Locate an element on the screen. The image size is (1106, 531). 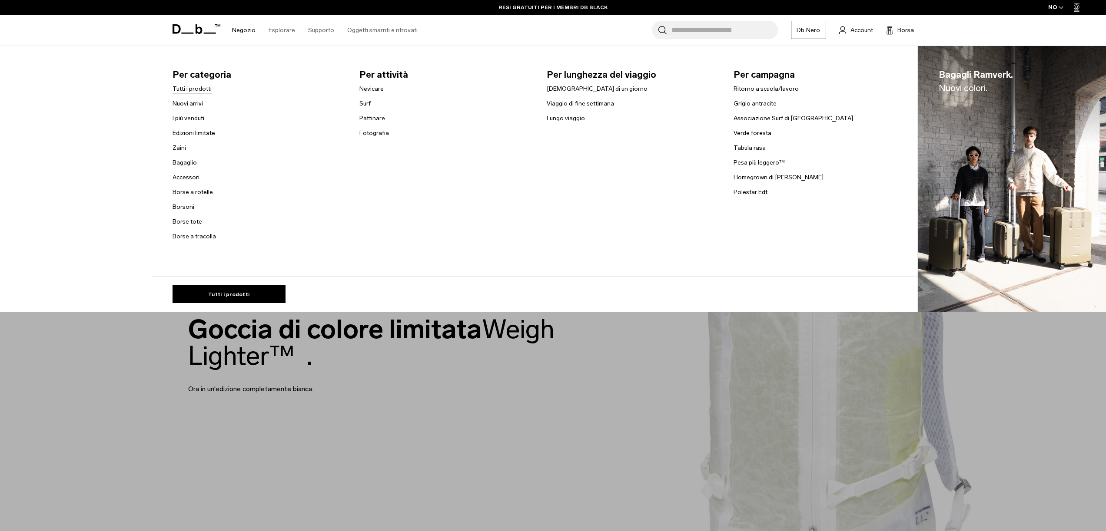
a: Tabula rasa is located at coordinates (749, 148).